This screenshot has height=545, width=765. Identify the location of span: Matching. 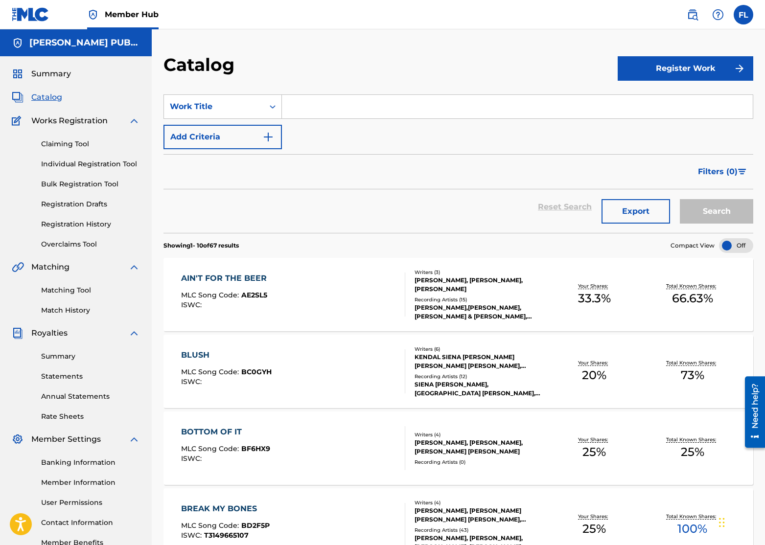
(50, 267).